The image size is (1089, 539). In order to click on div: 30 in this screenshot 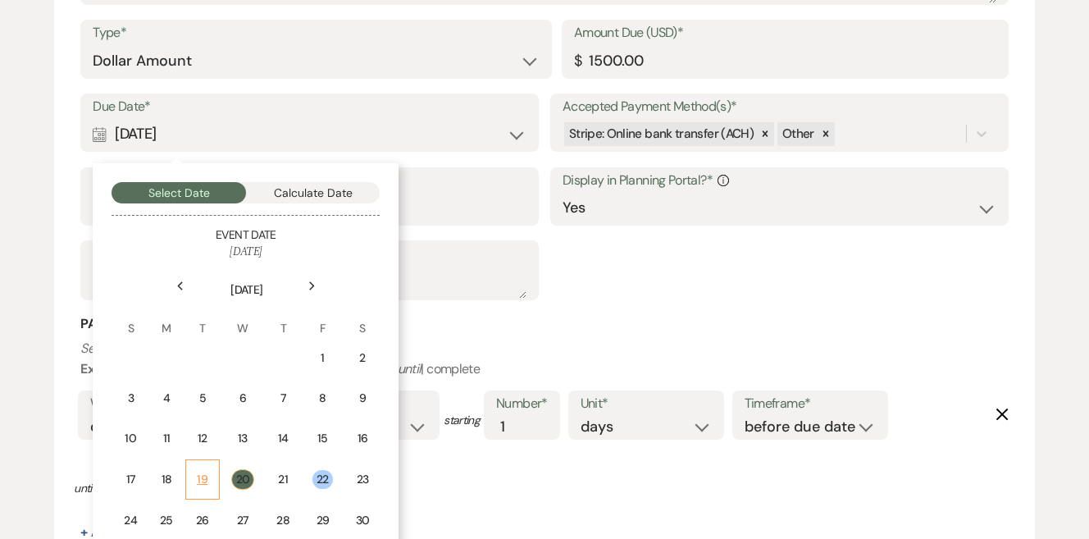, I will do `click(363, 520)`.